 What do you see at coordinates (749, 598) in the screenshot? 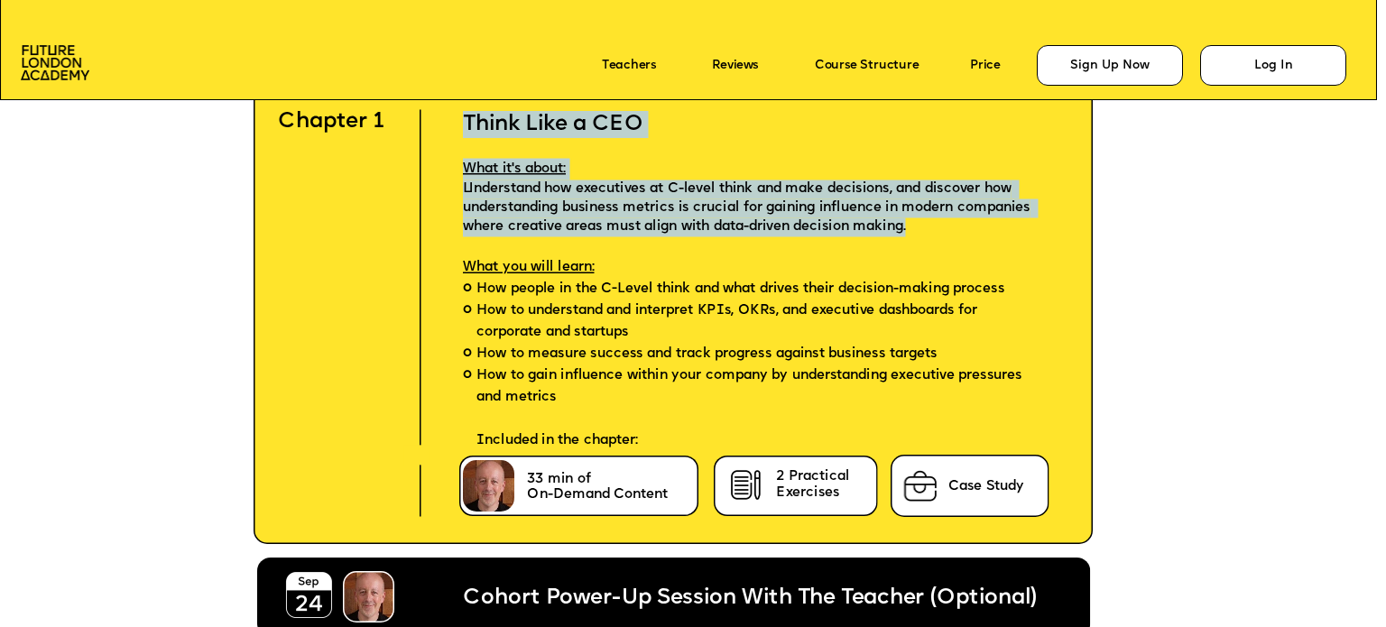
I see `span: Cohort Power-Up Session With The Teacher (Optional)` at bounding box center [749, 598].